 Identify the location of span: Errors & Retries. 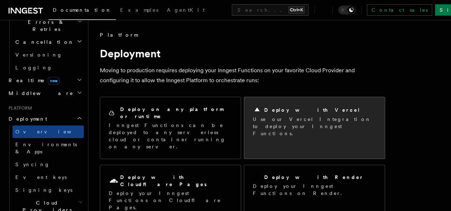
(45, 26).